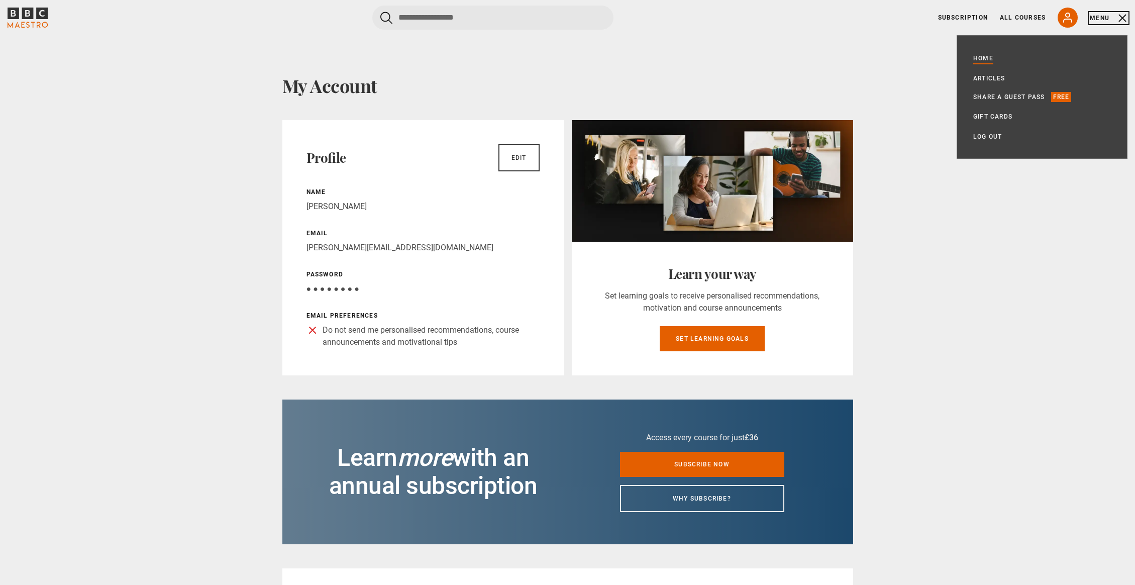  What do you see at coordinates (519, 158) in the screenshot?
I see `a: Edit` at bounding box center [519, 158].